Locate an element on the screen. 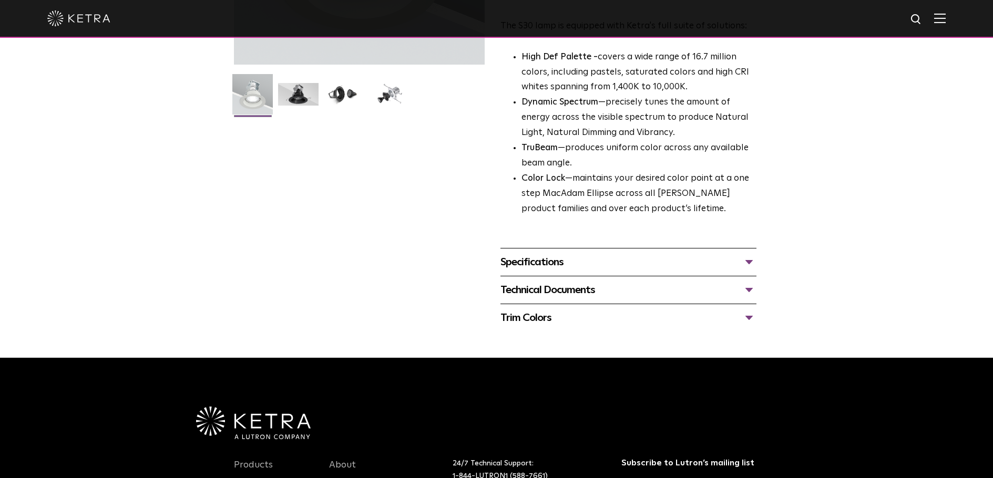 The image size is (993, 478). li: —precisely tunes the amount of energy across the visible spectrum to produce Natural Light, Natur... is located at coordinates (639, 118).